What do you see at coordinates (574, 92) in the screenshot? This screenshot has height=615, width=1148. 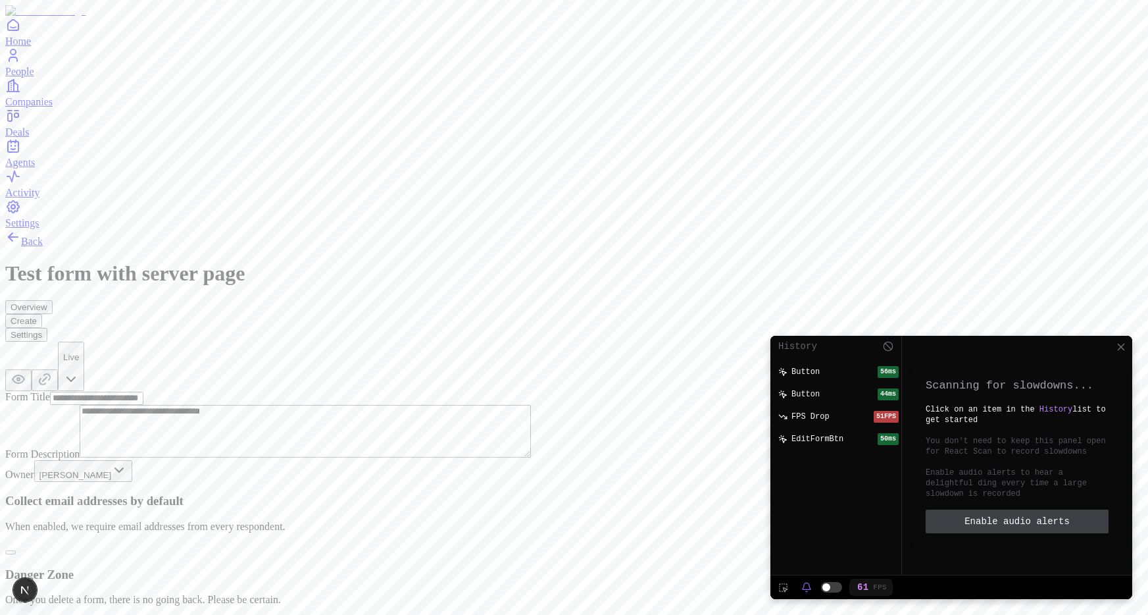 I see `a: Companies` at bounding box center [574, 92].